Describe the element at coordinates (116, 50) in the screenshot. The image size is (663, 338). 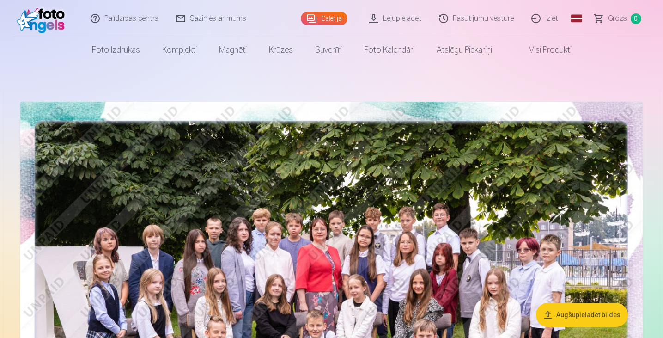
I see `a: Foto izdrukas` at that location.